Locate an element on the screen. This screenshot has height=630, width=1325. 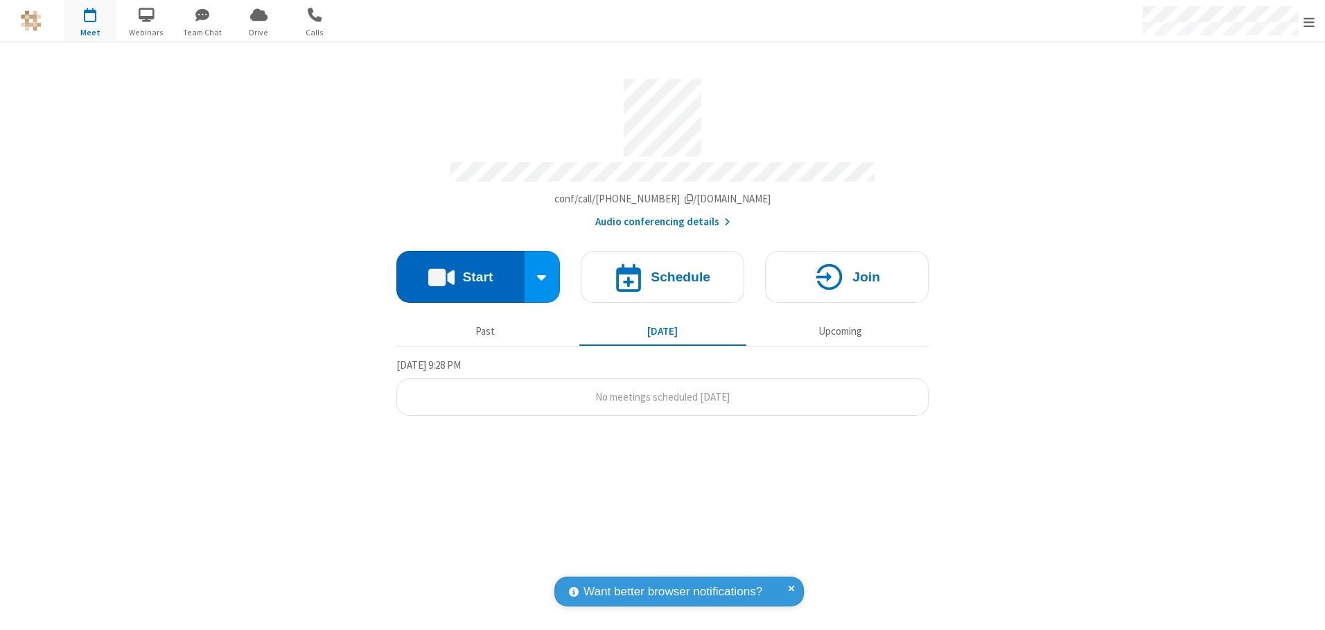
button: Join is located at coordinates (847, 277).